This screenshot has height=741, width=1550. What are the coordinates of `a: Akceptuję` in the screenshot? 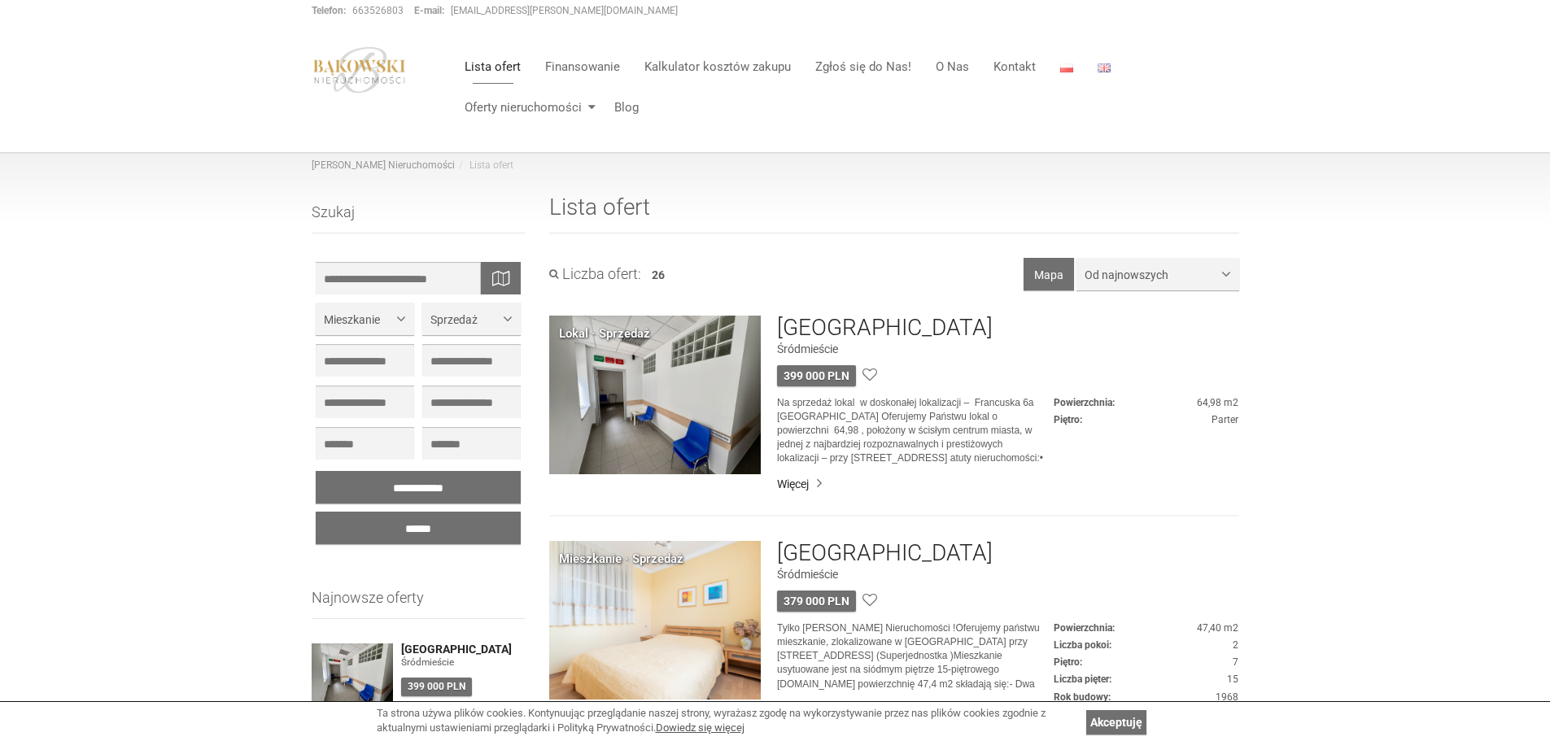 It's located at (1116, 722).